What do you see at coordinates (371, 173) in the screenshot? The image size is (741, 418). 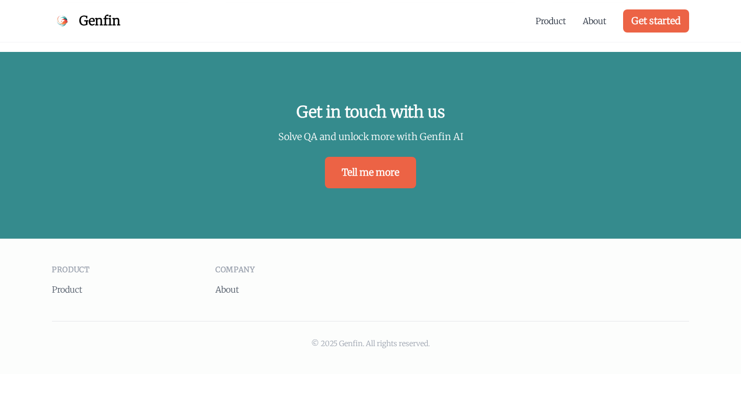 I see `a: Tell me more` at bounding box center [371, 173].